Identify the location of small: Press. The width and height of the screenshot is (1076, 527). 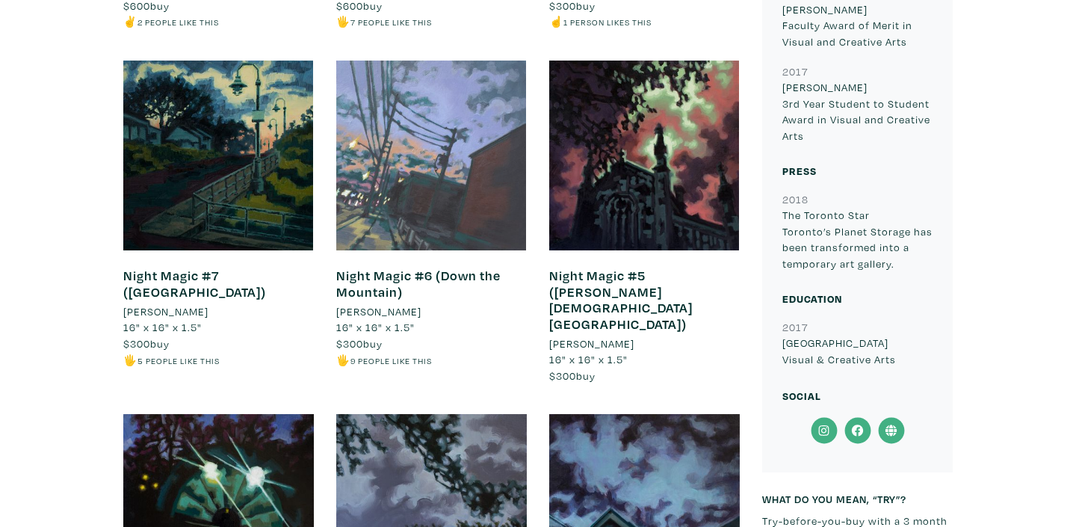
(799, 170).